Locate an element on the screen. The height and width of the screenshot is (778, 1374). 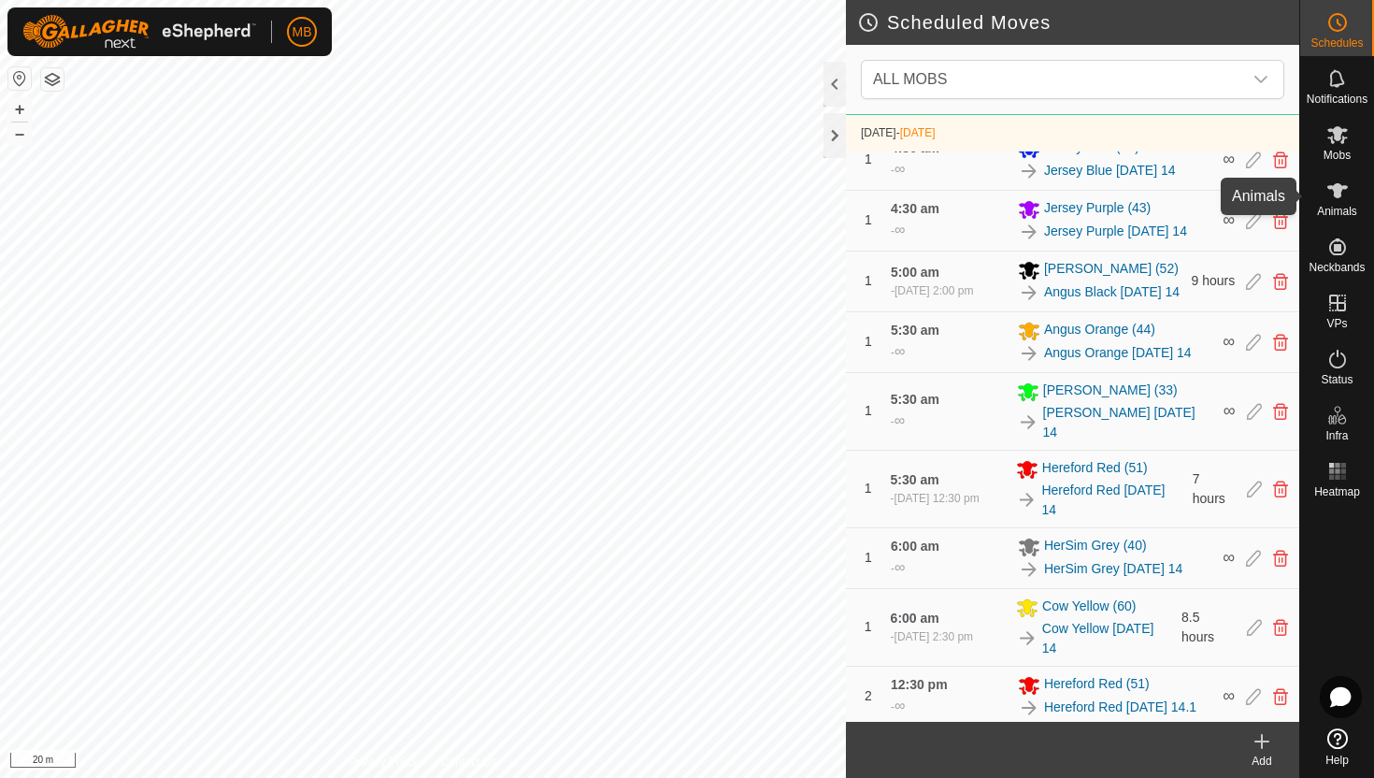
span: Status is located at coordinates (1337, 379).